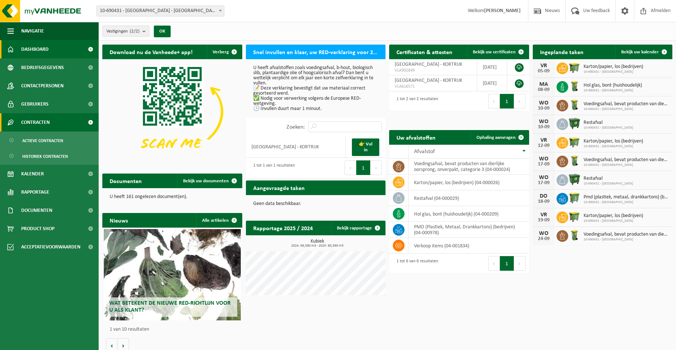  What do you see at coordinates (279, 188) in the screenshot?
I see `h2: Aangevraagde taken` at bounding box center [279, 188].